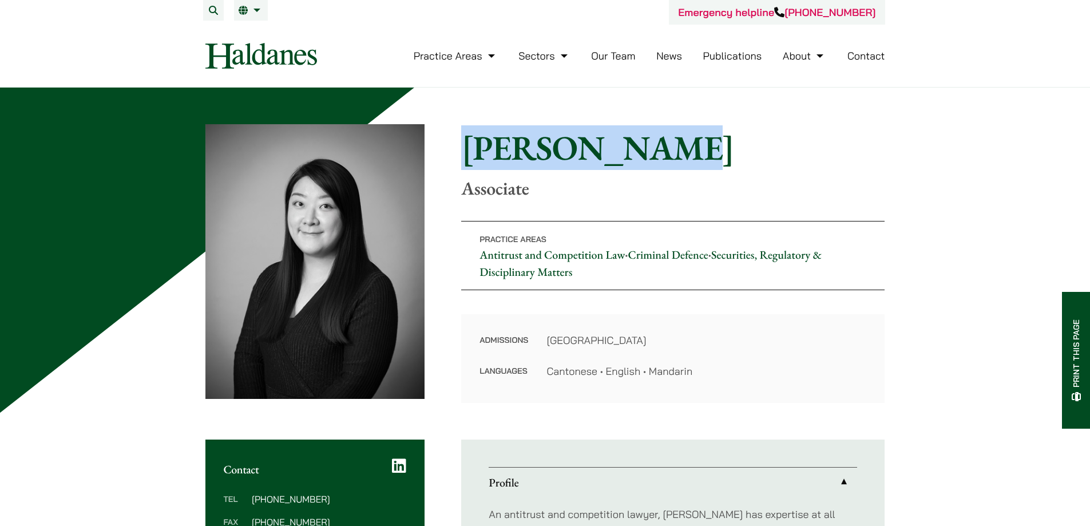 The height and width of the screenshot is (526, 1090). Describe the element at coordinates (315, 469) in the screenshot. I see `h2: Contact` at that location.